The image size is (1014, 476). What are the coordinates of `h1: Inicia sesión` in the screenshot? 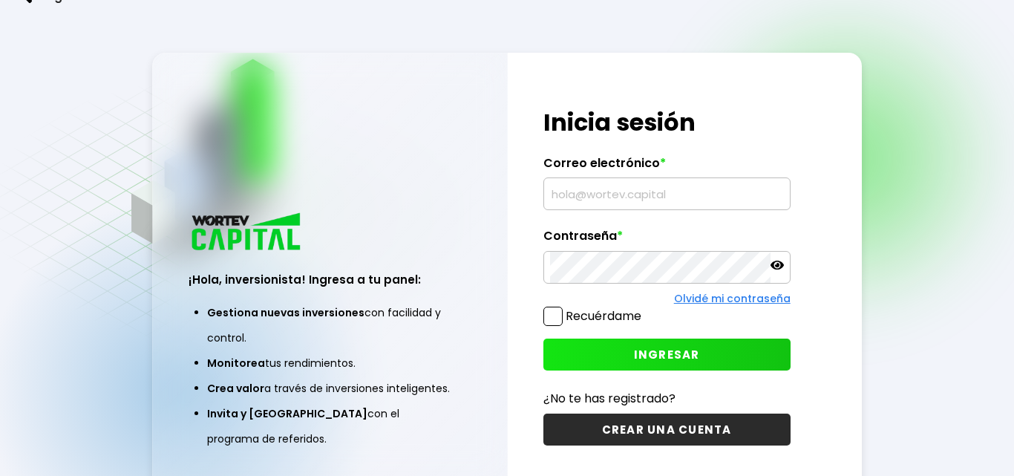 It's located at (667, 123).